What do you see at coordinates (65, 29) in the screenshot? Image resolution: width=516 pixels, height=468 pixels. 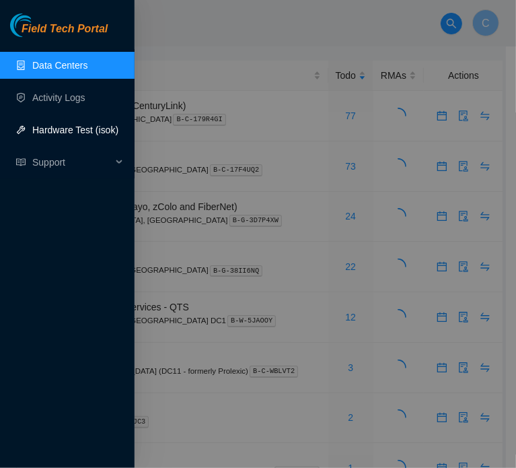 I see `span: Field Tech Portal` at bounding box center [65, 29].